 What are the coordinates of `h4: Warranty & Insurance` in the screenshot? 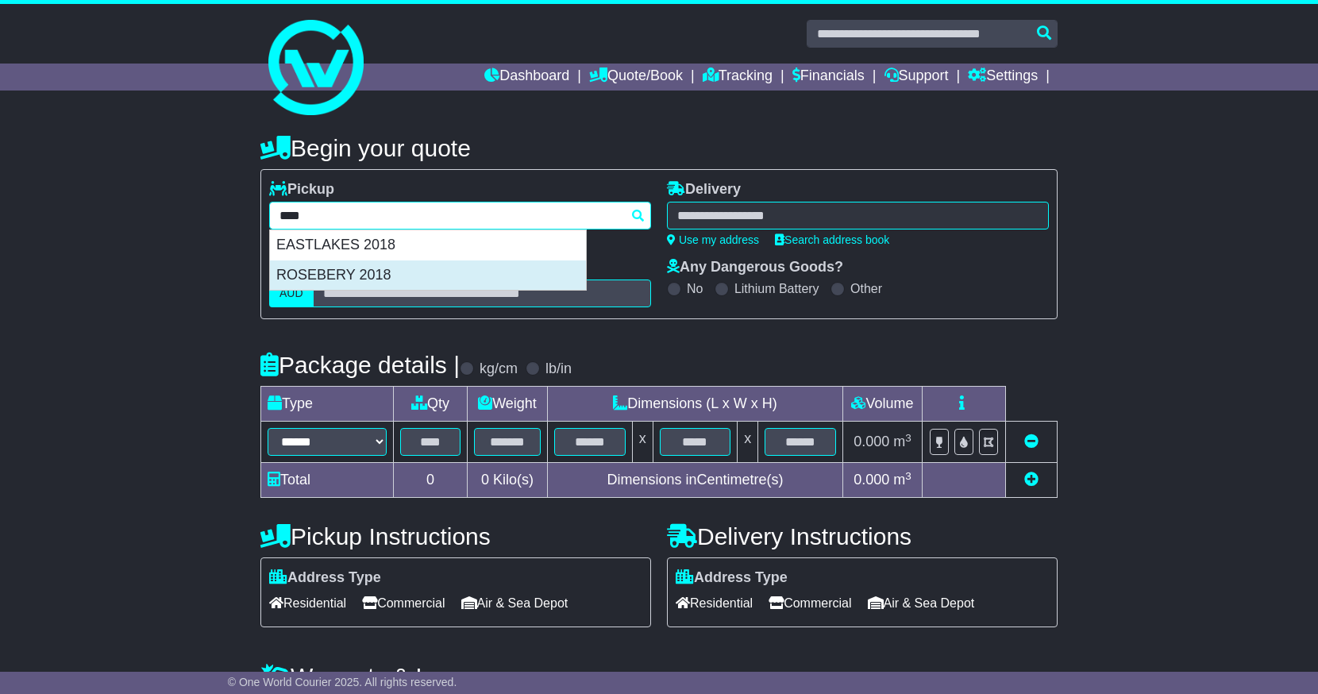 It's located at (659, 676).